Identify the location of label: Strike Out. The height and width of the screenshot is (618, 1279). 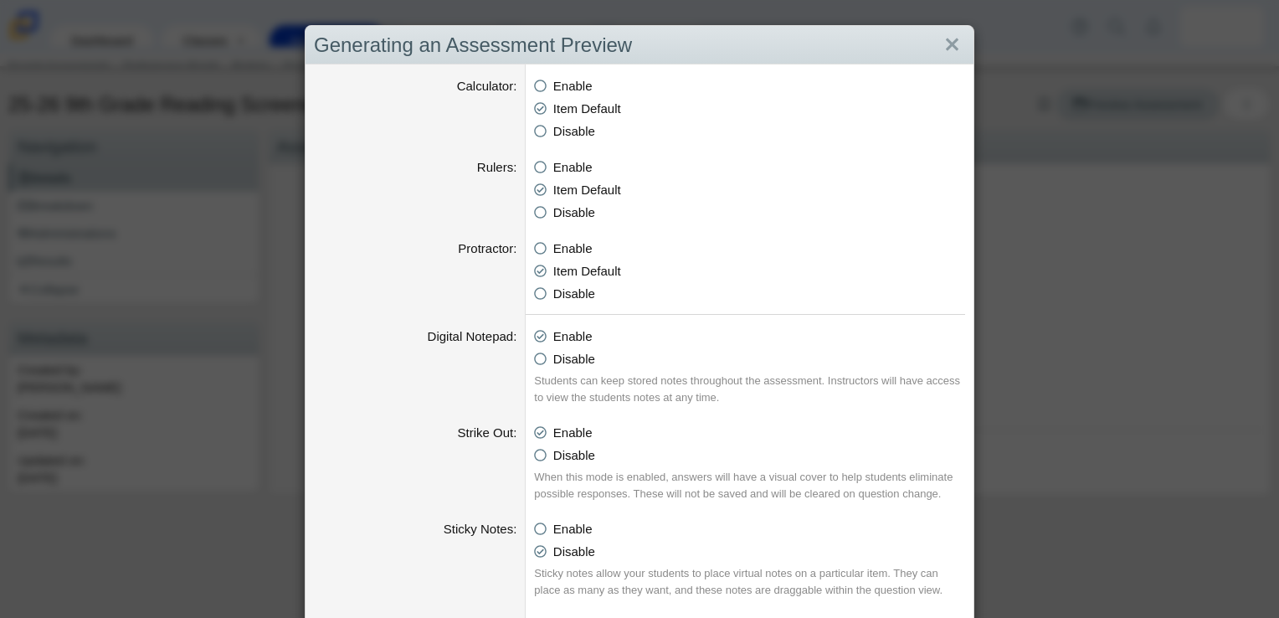
(486, 432).